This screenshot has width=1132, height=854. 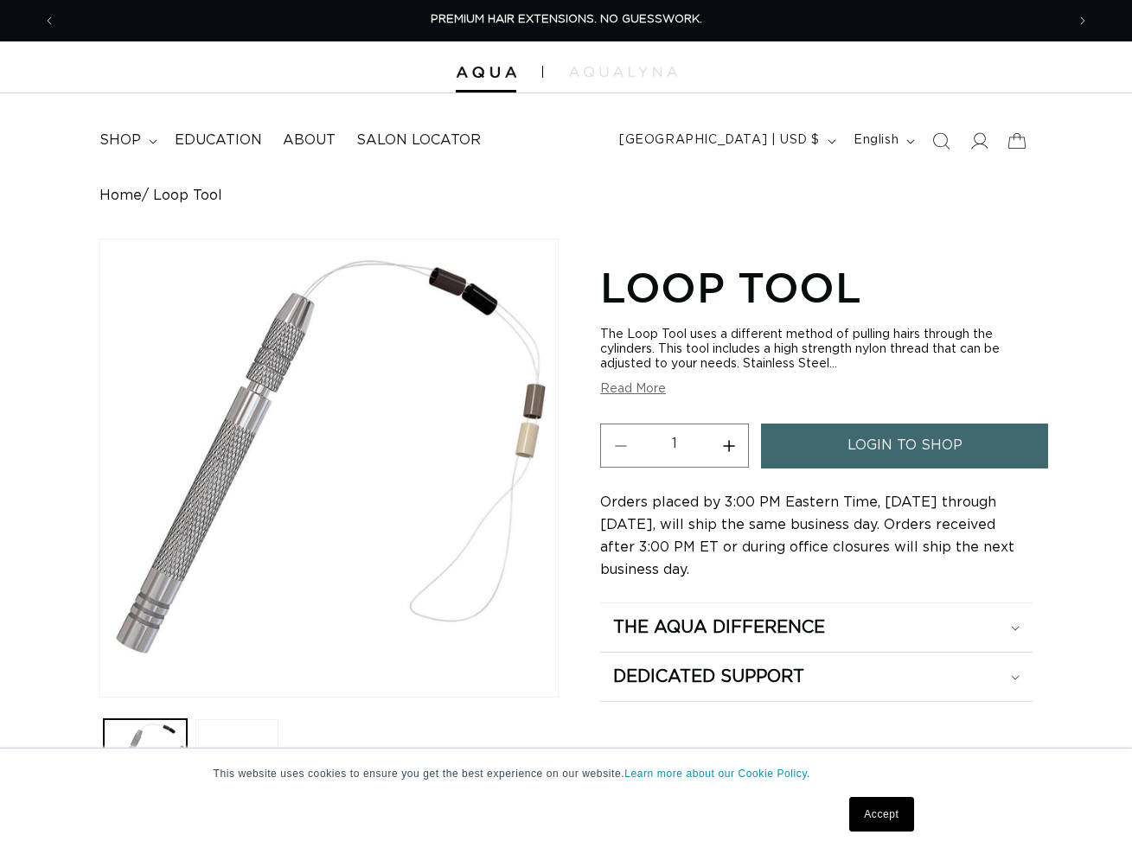 What do you see at coordinates (565, 195) in the screenshot?
I see `nav: breadcrumbs` at bounding box center [565, 195].